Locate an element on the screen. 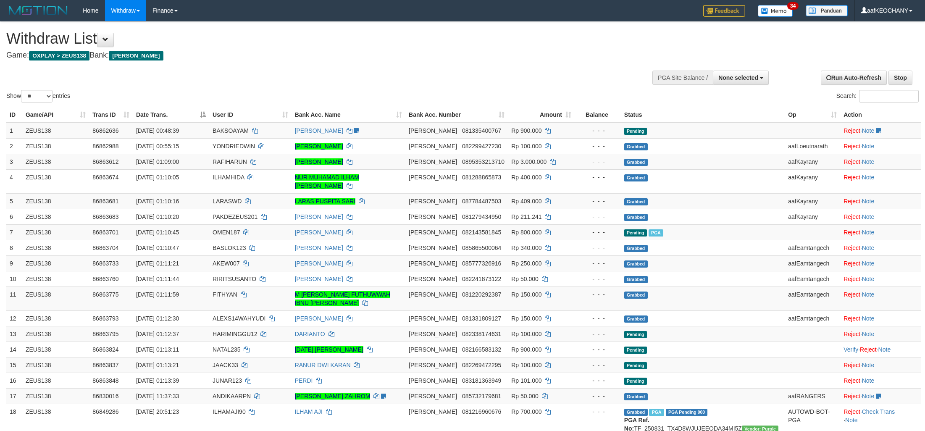 Image resolution: width=925 pixels, height=431 pixels. span: 86862988 is located at coordinates (105, 146).